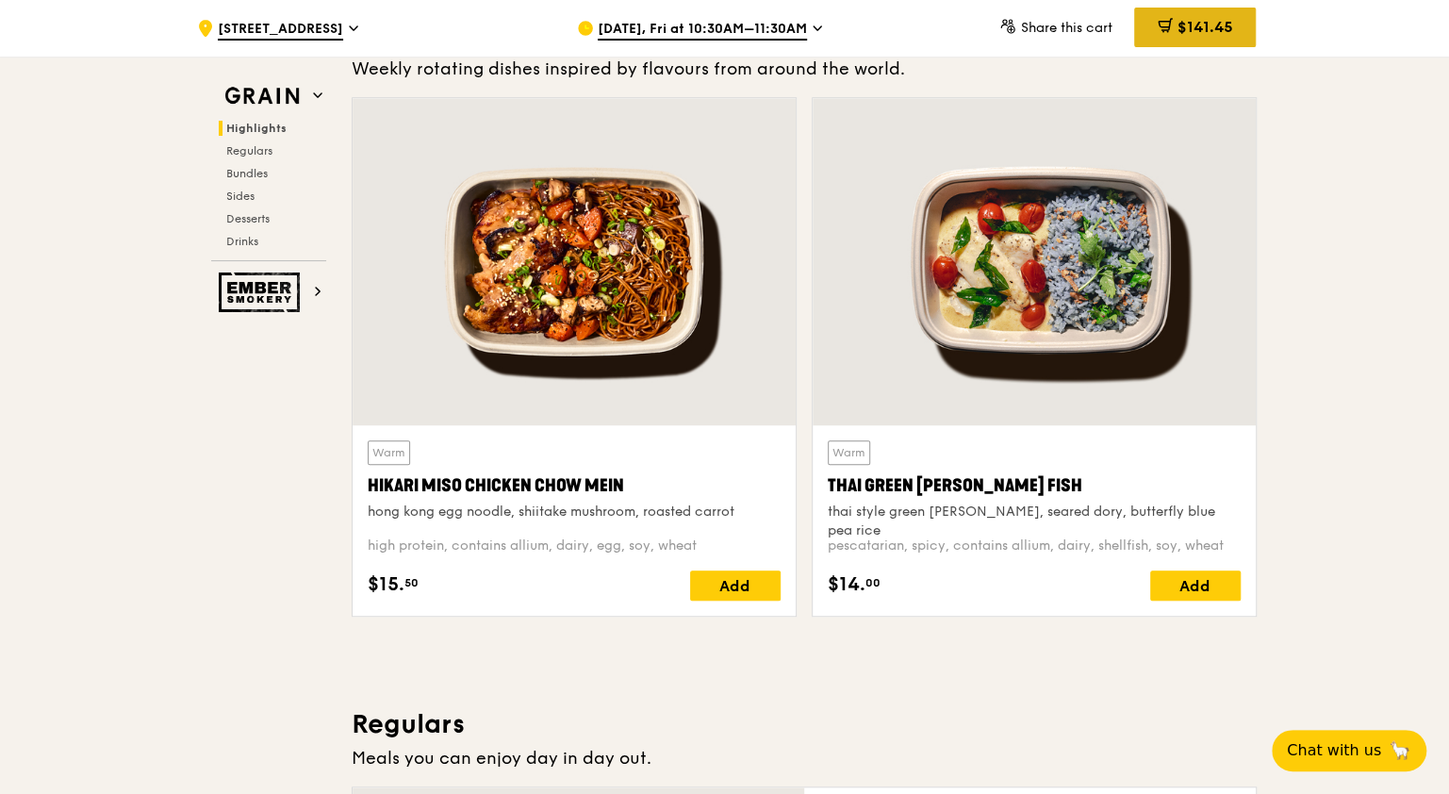 This screenshot has width=1449, height=794. Describe the element at coordinates (847, 585) in the screenshot. I see `span: $14.` at that location.